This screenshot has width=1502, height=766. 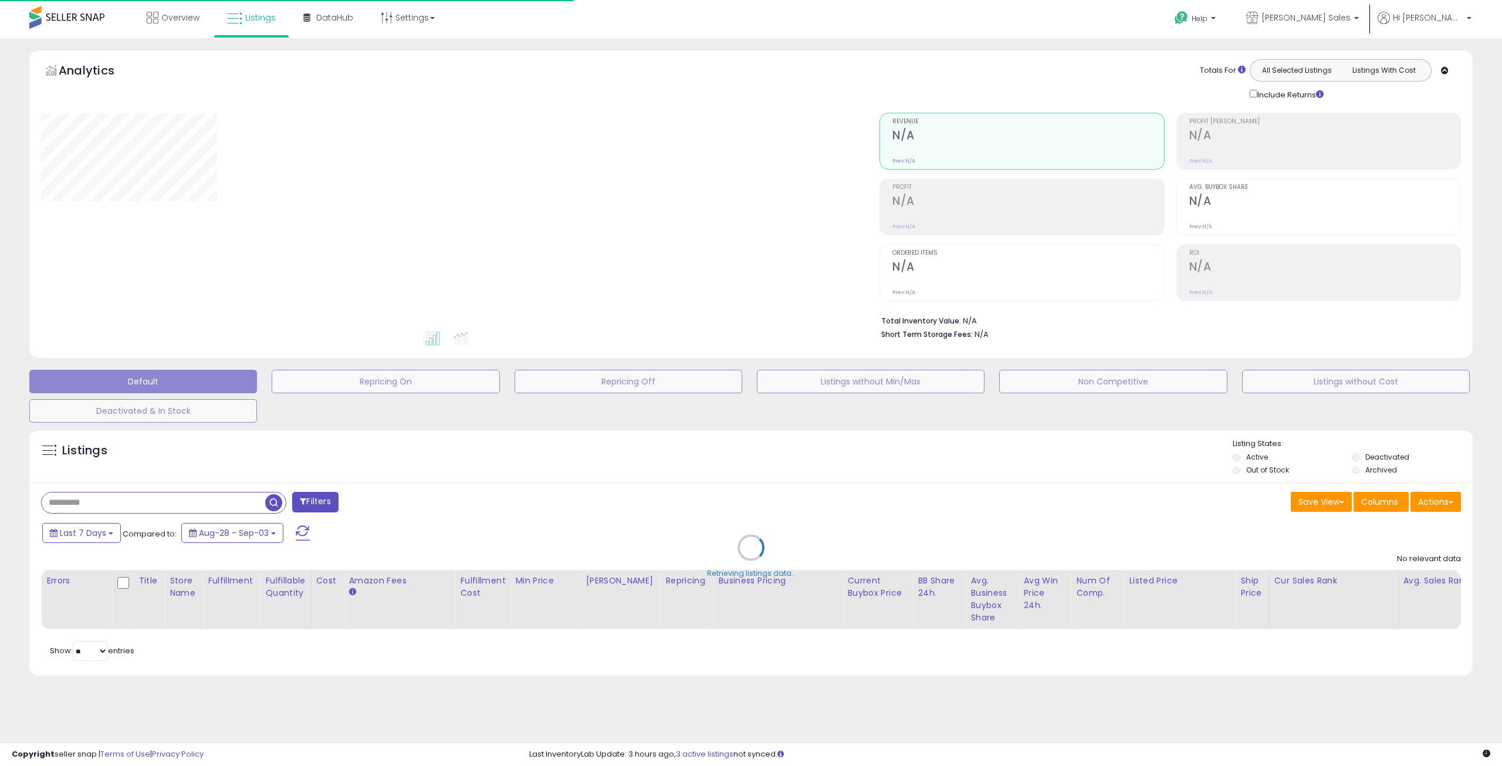 I want to click on button: Listings without Cost, so click(x=1356, y=381).